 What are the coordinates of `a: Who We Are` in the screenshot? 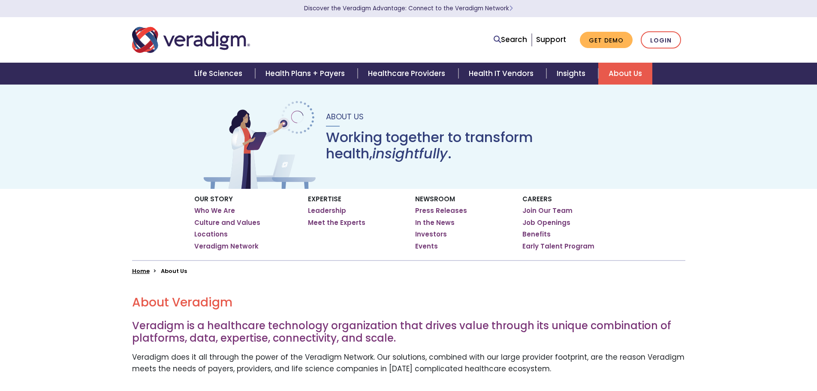 It's located at (214, 211).